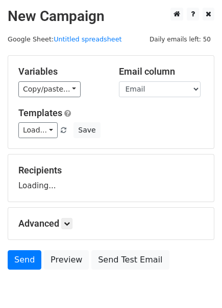 Image resolution: width=222 pixels, height=308 pixels. I want to click on a: Daily emails left: 50, so click(181, 39).